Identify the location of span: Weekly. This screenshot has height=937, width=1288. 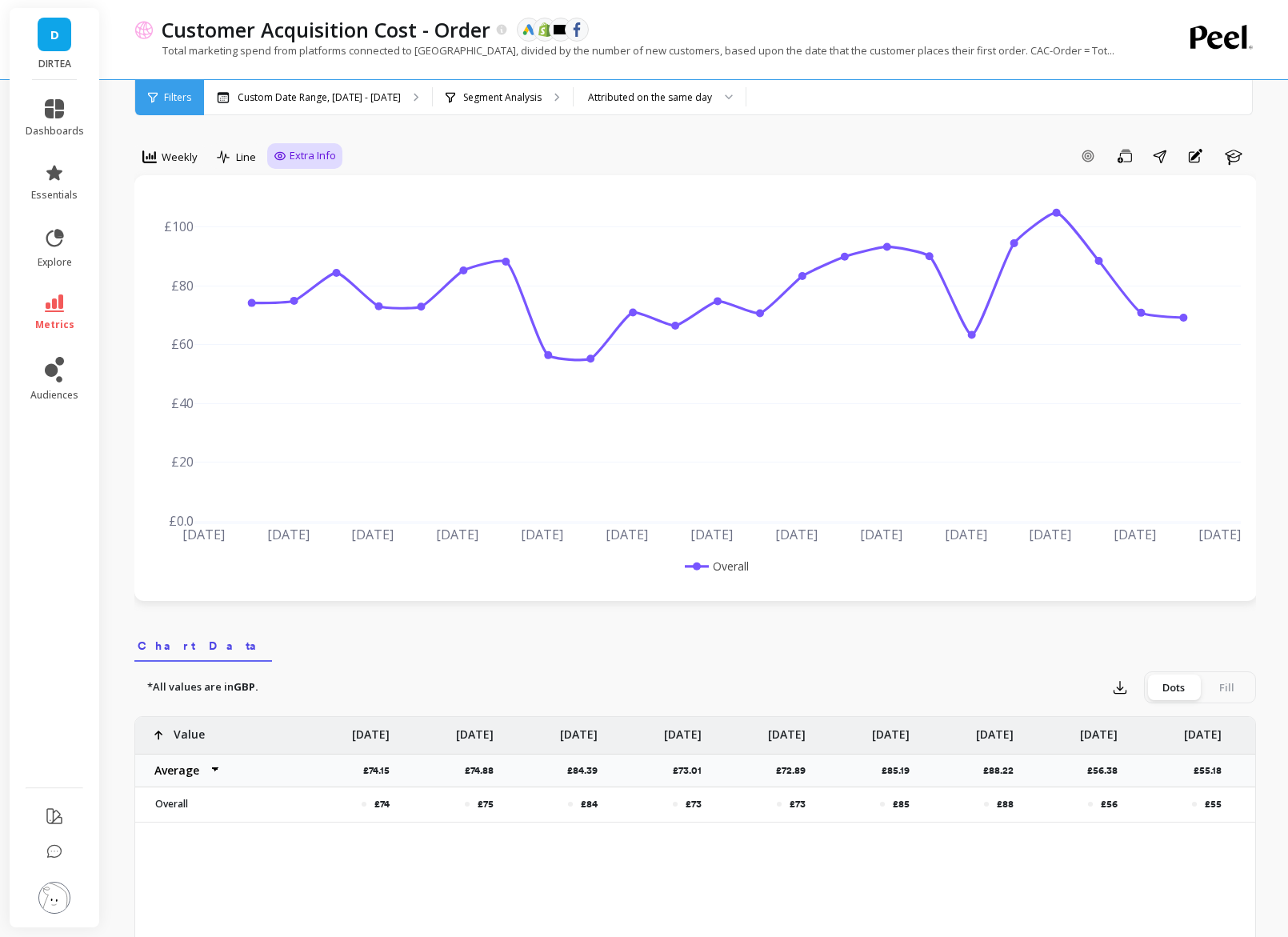
(179, 157).